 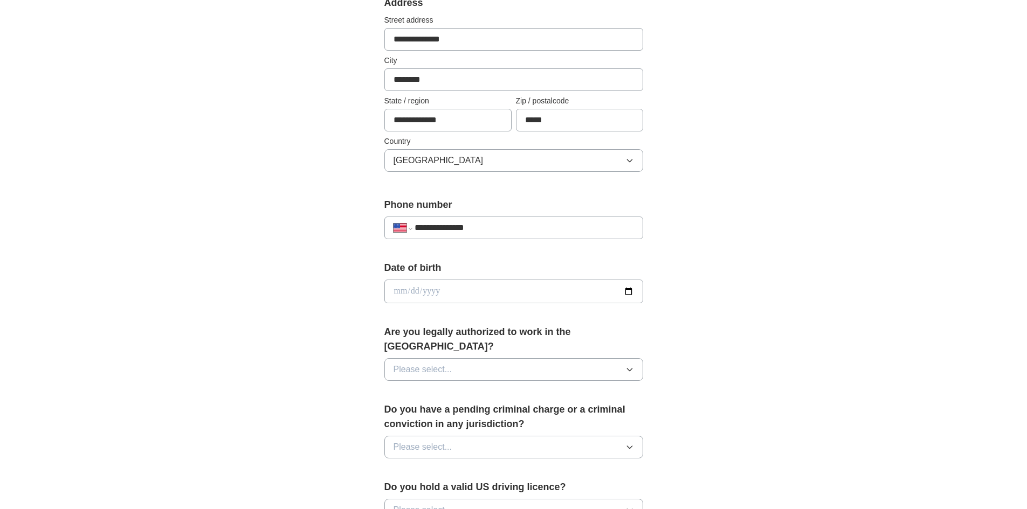 I want to click on label: Do you have a pending criminal charge or a criminal conviction in any jurisdiction?, so click(x=514, y=417).